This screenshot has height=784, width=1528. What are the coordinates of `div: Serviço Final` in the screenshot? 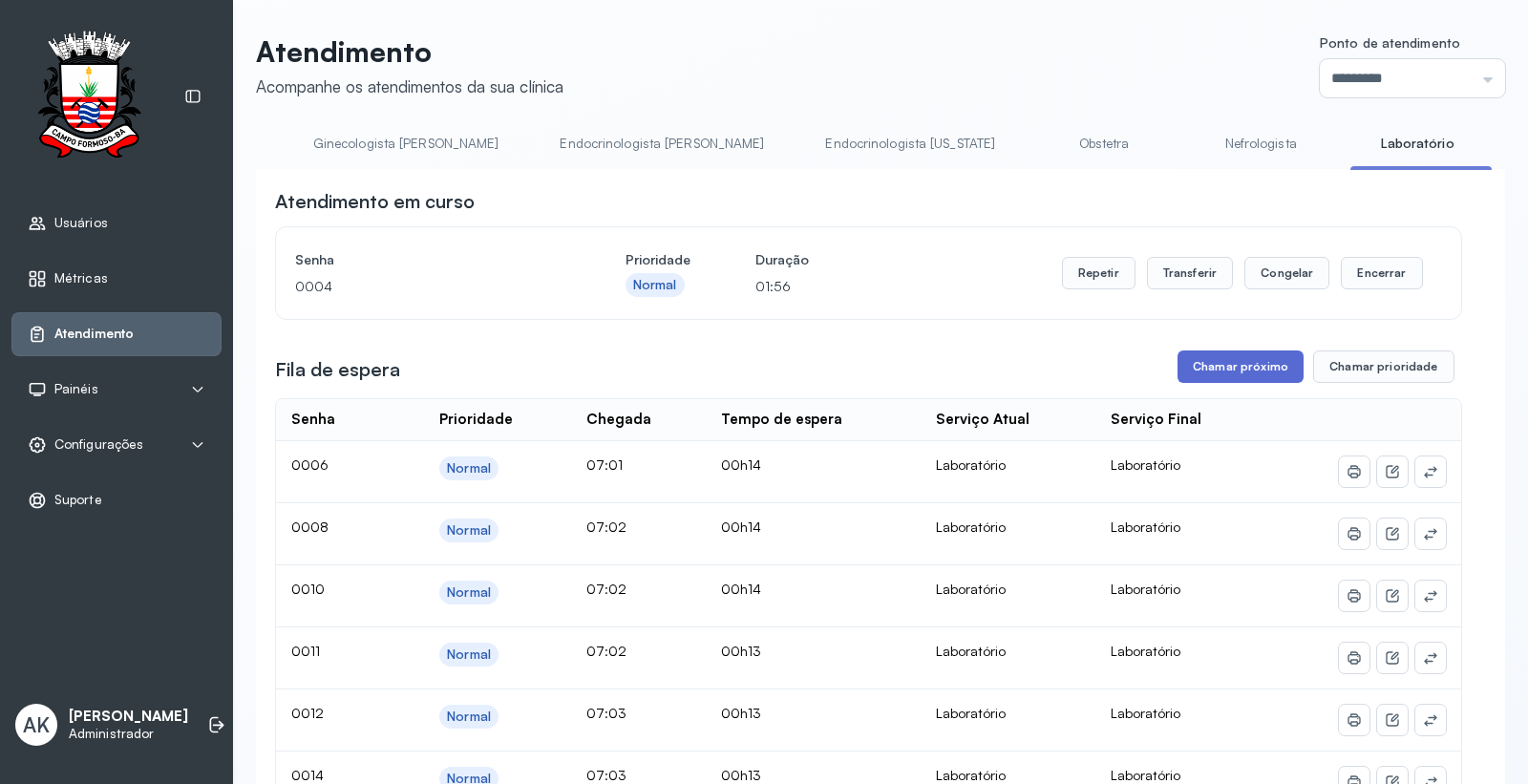 It's located at (1156, 419).